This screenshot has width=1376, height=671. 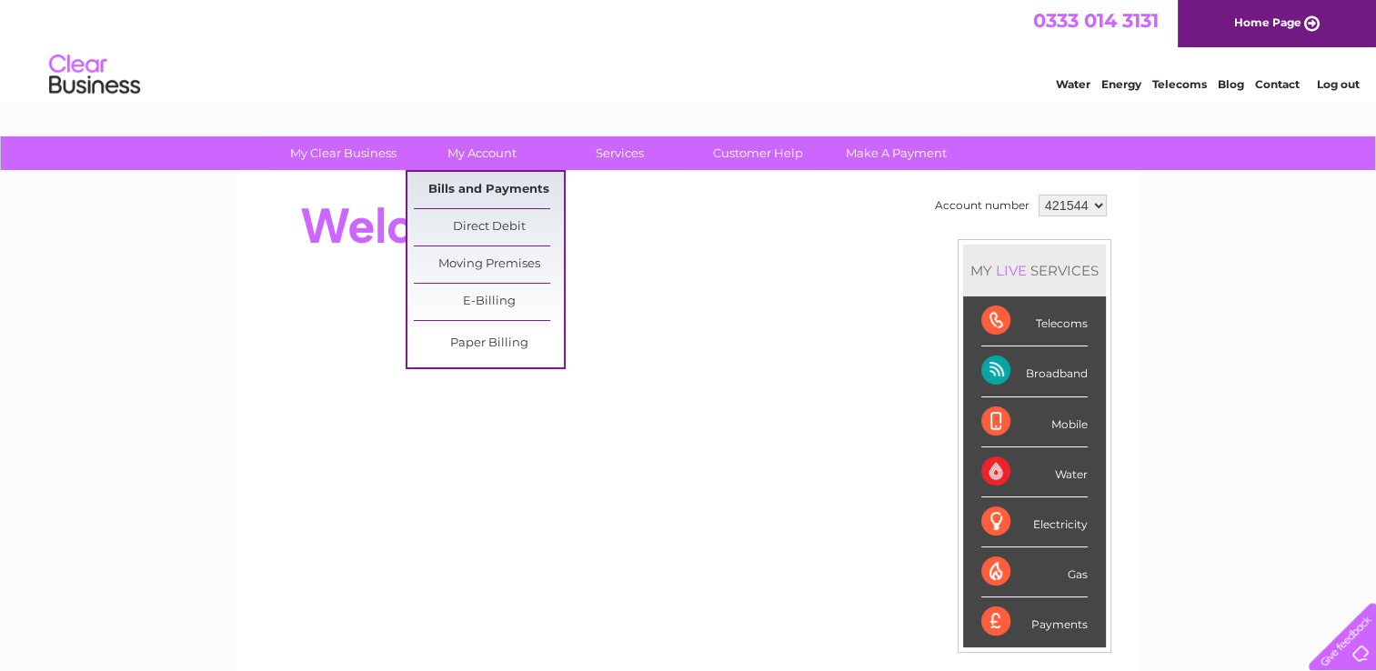 What do you see at coordinates (1011, 270) in the screenshot?
I see `div: LIVE` at bounding box center [1011, 270].